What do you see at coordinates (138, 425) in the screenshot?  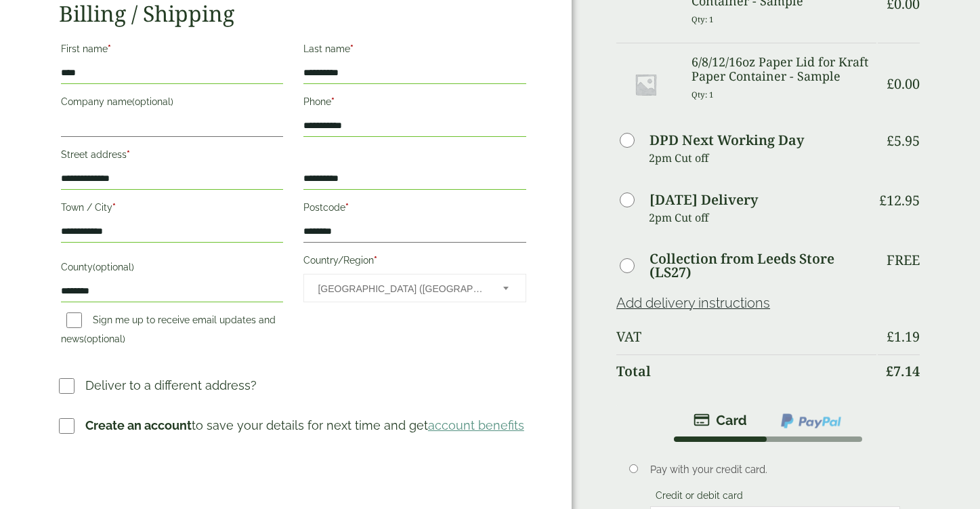 I see `strong: Create an account` at bounding box center [138, 425].